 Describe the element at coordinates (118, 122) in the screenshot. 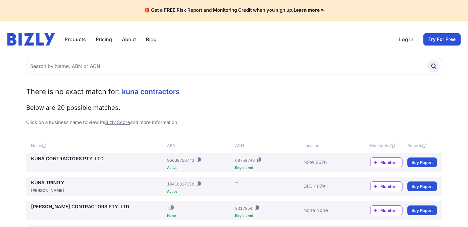

I see `a: Bizly Score` at that location.